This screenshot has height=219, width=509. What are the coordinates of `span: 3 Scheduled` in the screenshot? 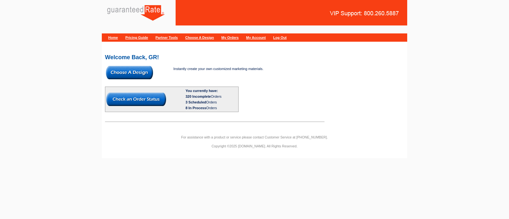 It's located at (196, 102).